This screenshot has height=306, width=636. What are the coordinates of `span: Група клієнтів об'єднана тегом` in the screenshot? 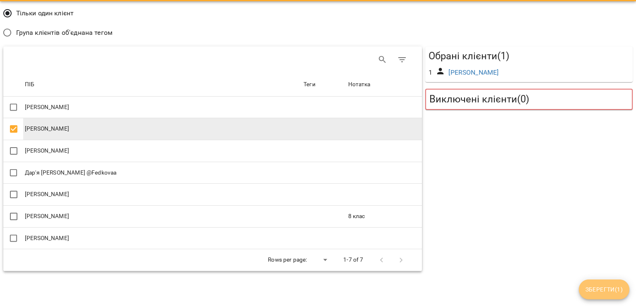 It's located at (64, 33).